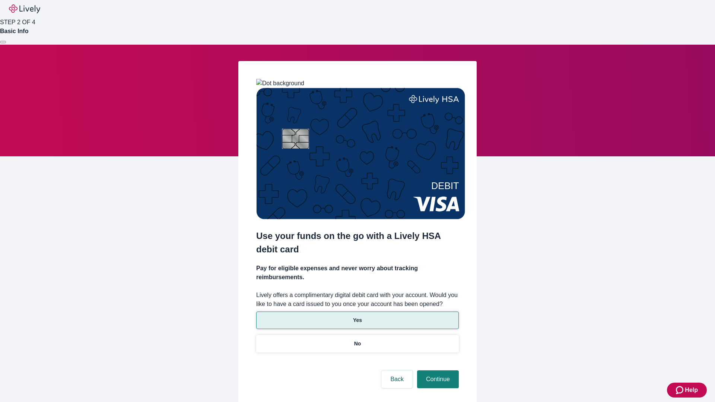 Image resolution: width=715 pixels, height=402 pixels. What do you see at coordinates (357, 300) in the screenshot?
I see `label: Lively offers a complimentary digital debit card with your account. Would you like to have a card...` at bounding box center [357, 300].